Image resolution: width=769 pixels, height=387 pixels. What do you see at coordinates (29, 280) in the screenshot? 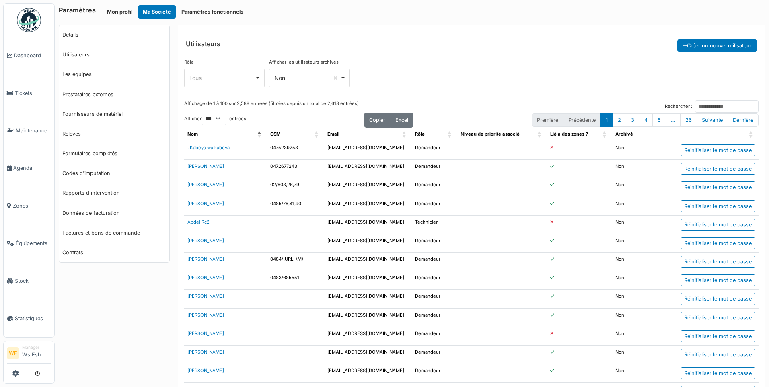
I see `a: Stock` at bounding box center [29, 280].